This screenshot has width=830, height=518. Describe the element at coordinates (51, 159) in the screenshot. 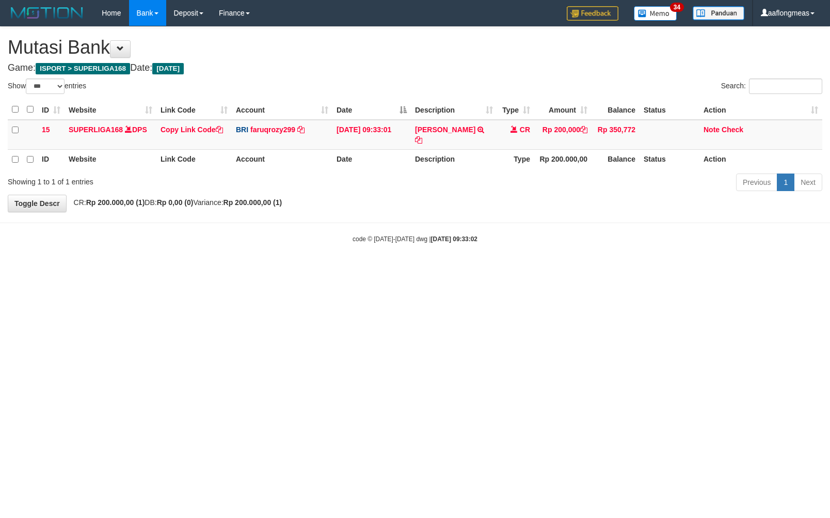

I see `th: ID` at that location.